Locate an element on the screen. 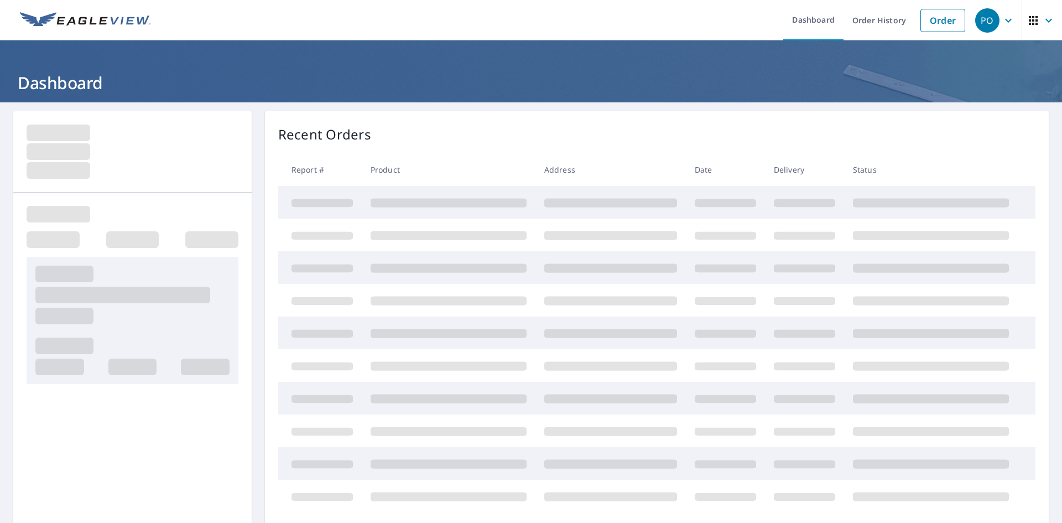  img: EV Logo is located at coordinates (85, 20).